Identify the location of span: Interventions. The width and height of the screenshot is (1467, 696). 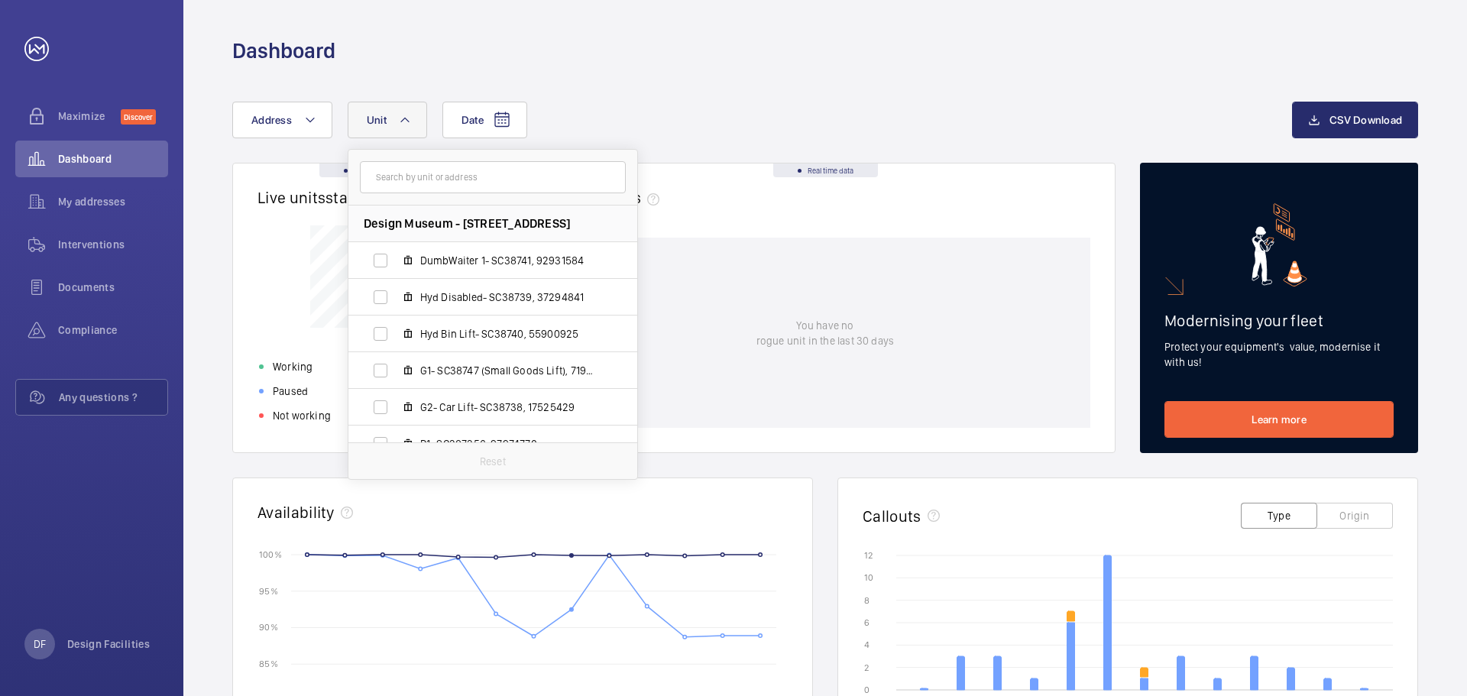
(113, 245).